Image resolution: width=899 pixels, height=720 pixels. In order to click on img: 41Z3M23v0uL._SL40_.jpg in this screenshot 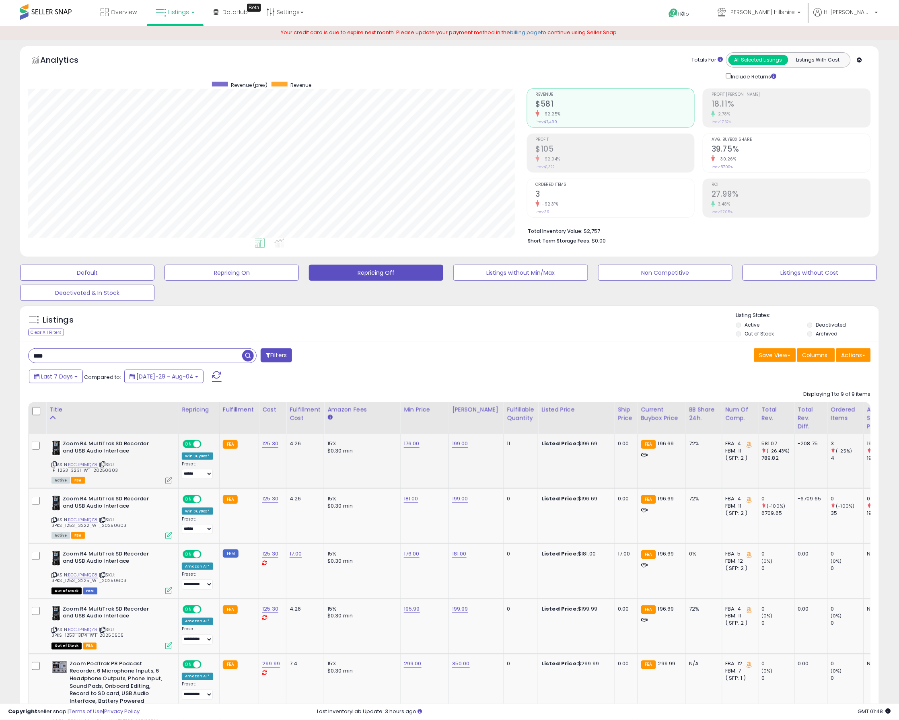, I will do `click(56, 614)`.